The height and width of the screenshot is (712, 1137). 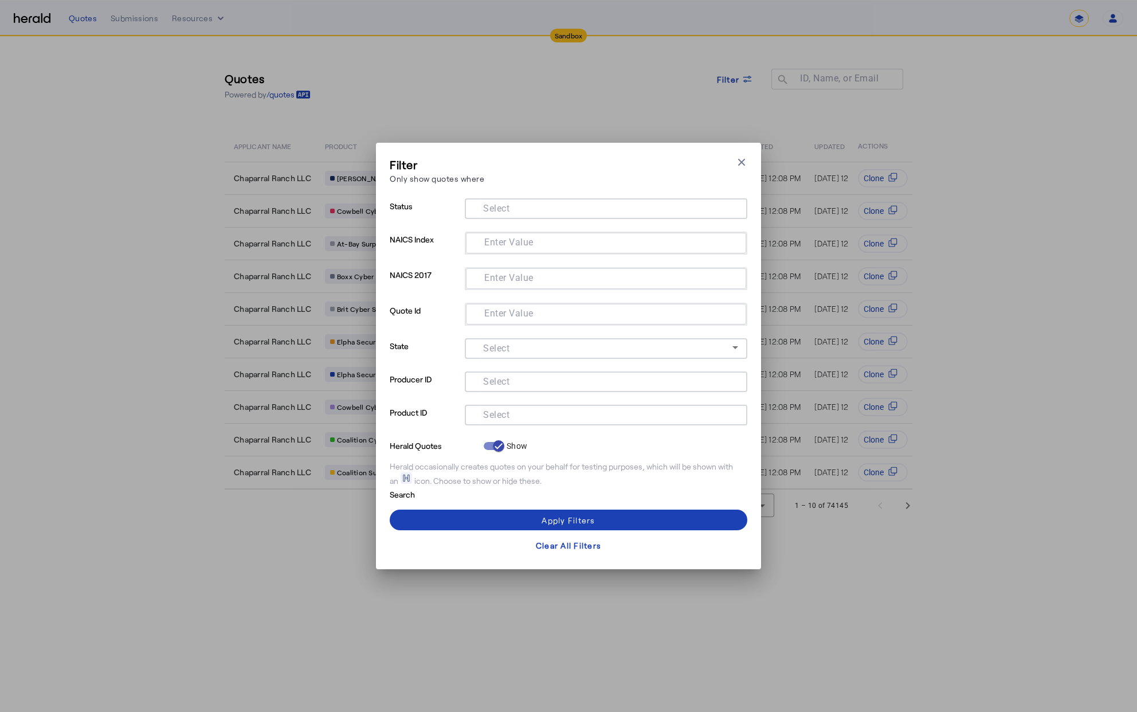 What do you see at coordinates (434, 493) in the screenshot?
I see `p: Search` at bounding box center [434, 493].